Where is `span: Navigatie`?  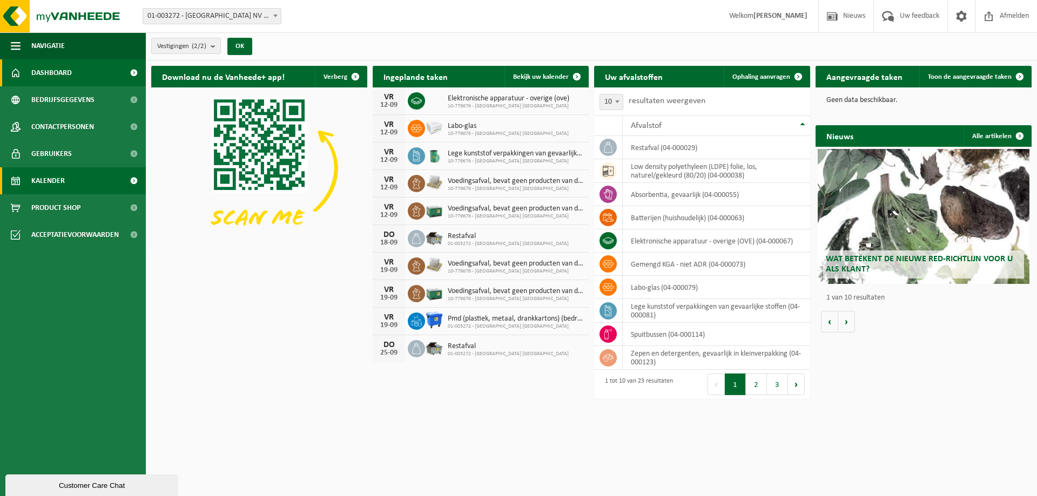
span: Navigatie is located at coordinates (48, 46).